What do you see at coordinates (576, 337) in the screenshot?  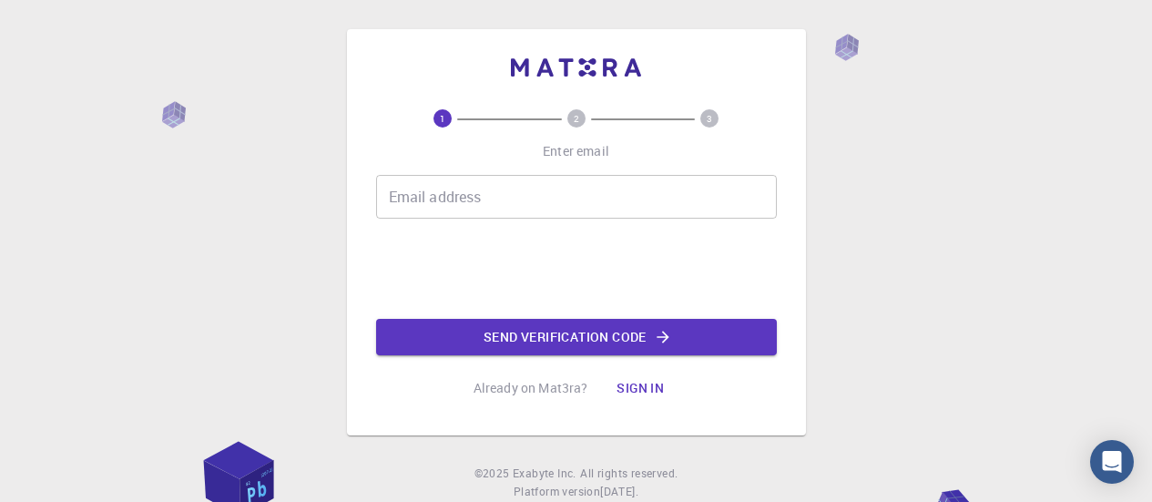 I see `button: Send verification code` at bounding box center [576, 337].